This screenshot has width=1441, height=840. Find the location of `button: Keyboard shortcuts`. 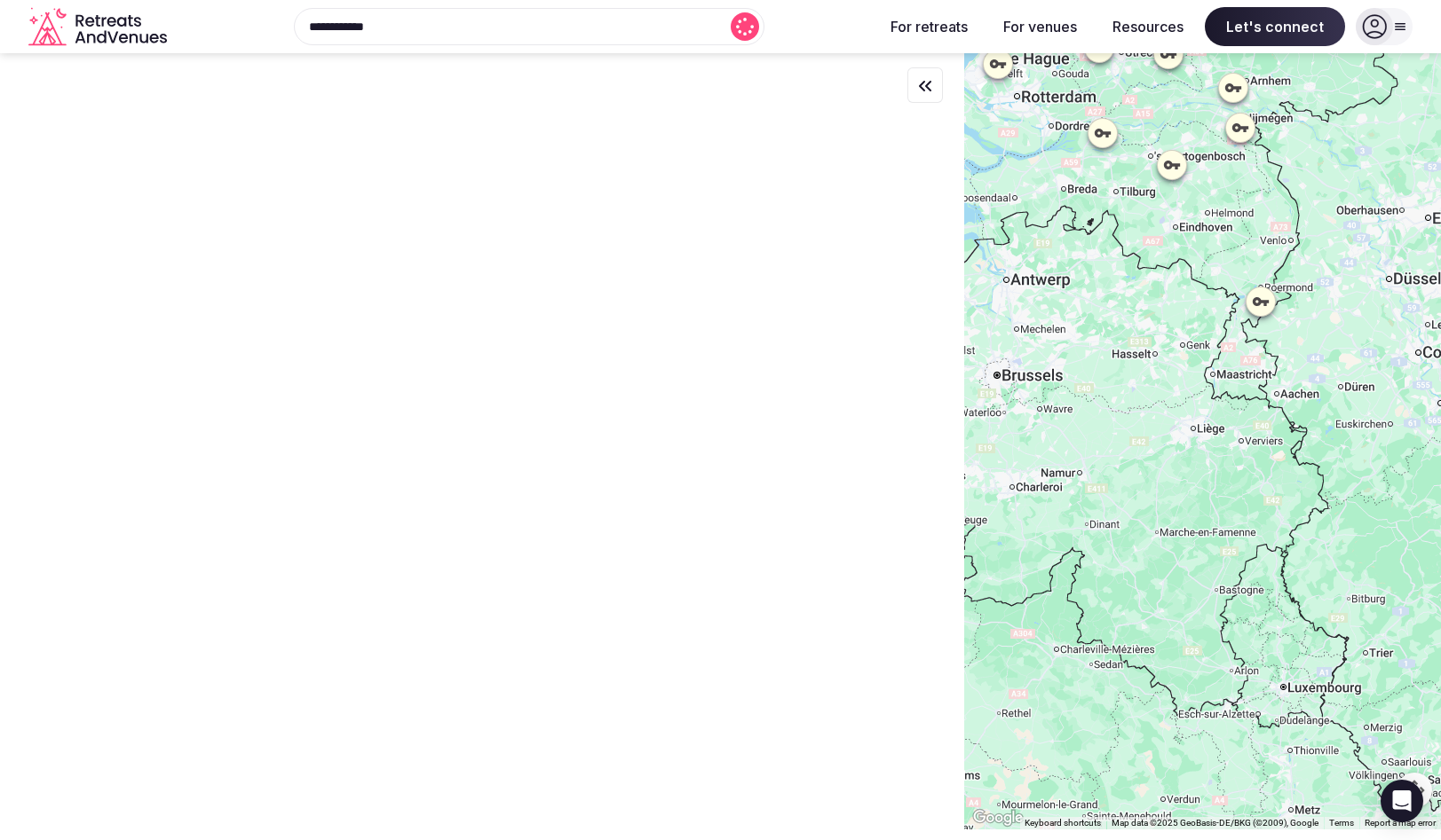

button: Keyboard shortcuts is located at coordinates (1063, 824).